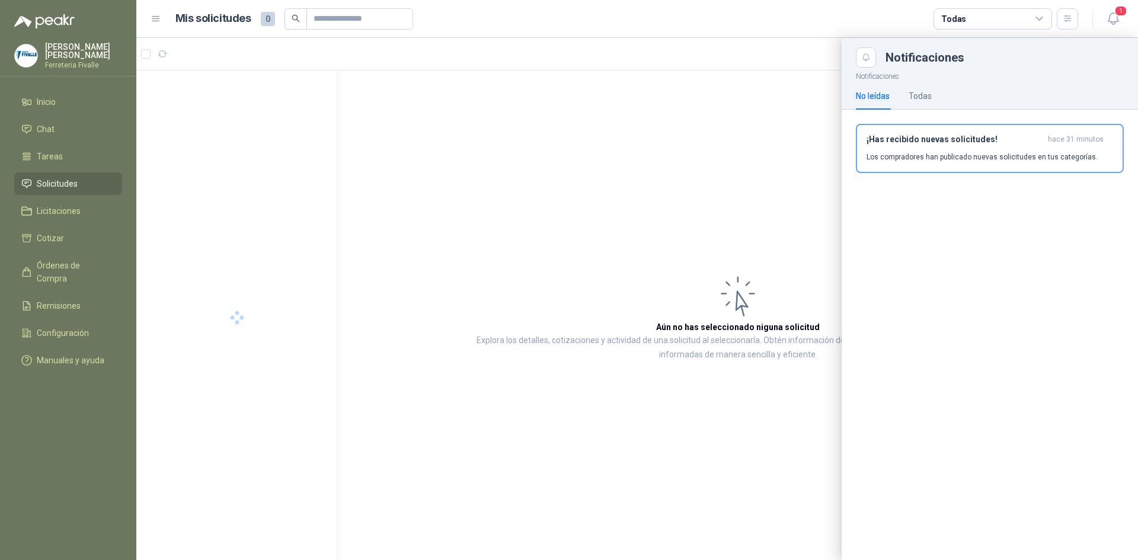 The width and height of the screenshot is (1138, 560). What do you see at coordinates (68, 238) in the screenshot?
I see `a: Cotizar` at bounding box center [68, 238].